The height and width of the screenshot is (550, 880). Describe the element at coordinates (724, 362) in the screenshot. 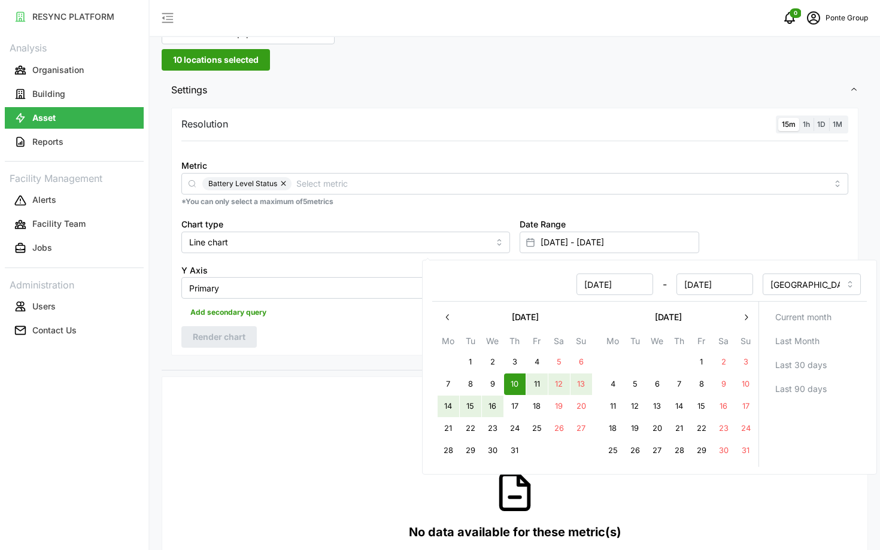

I see `button: 2 August 2025` at that location.